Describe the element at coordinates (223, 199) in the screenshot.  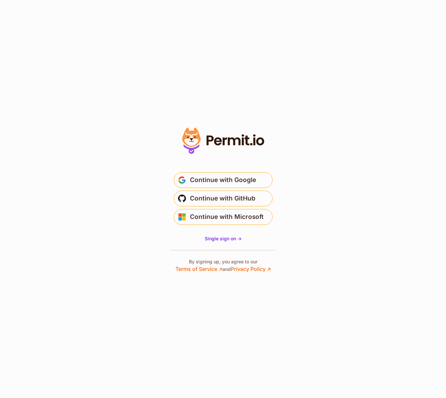
I see `button: Continue with GitHub` at that location.